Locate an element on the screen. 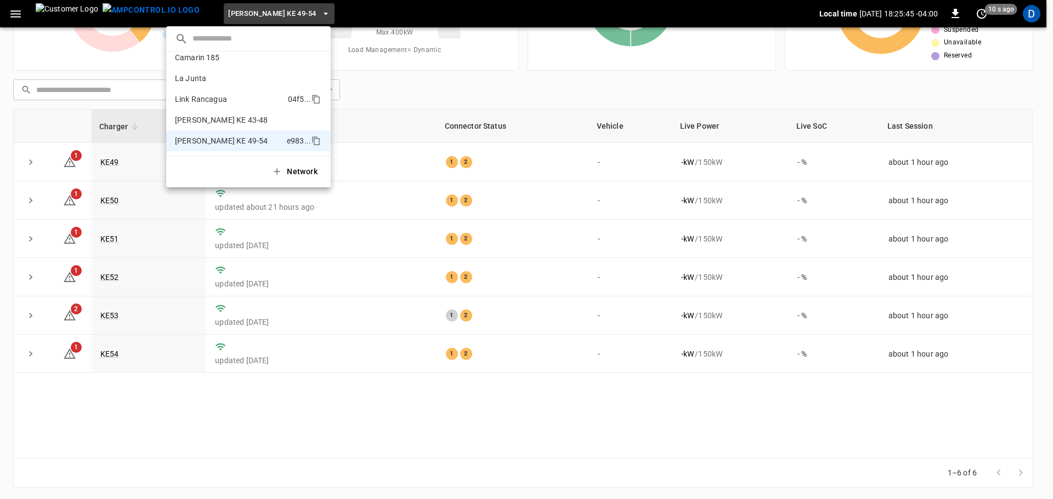 The height and width of the screenshot is (499, 1053). button: Network is located at coordinates (295, 172).